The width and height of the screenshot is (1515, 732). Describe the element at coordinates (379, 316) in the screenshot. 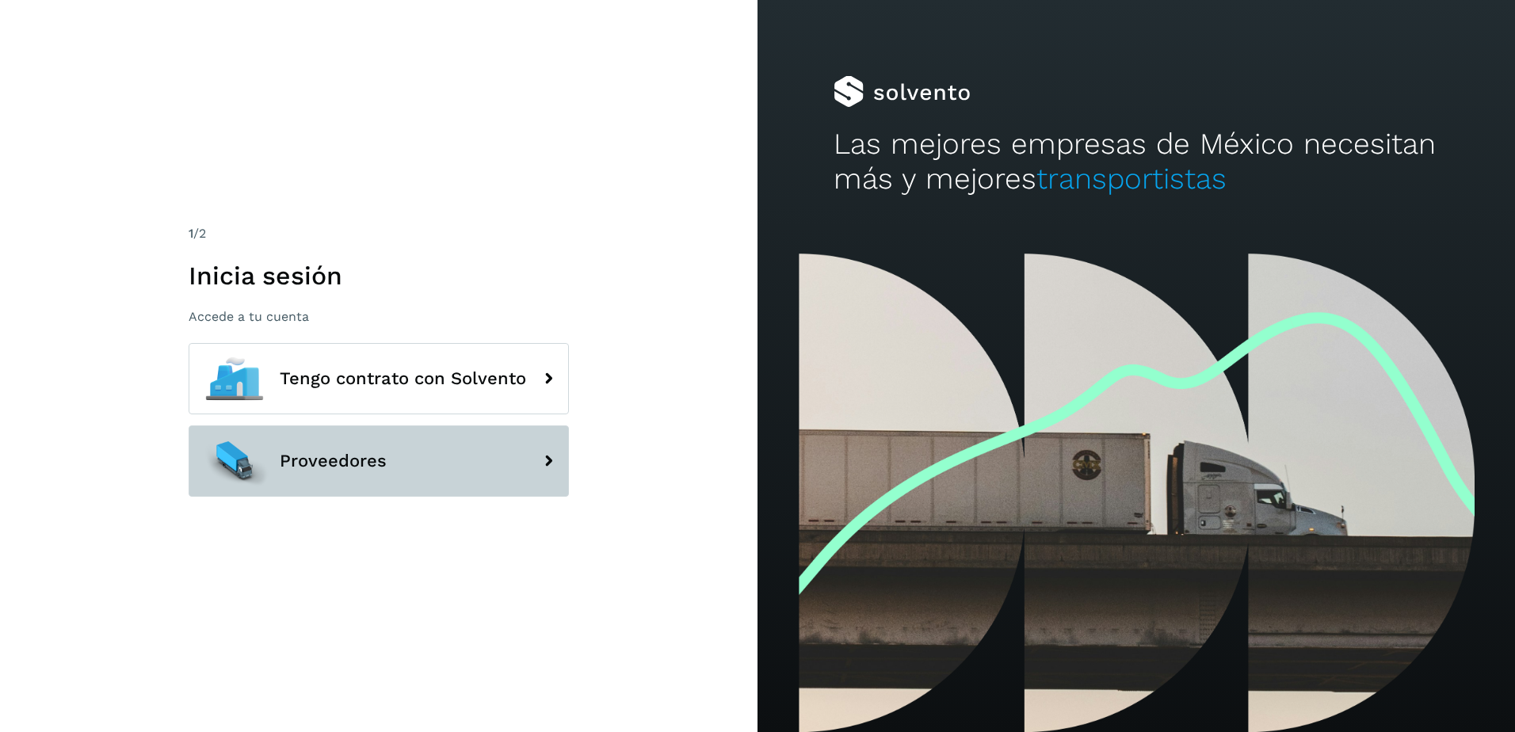

I see `p: Accede a tu cuenta` at that location.